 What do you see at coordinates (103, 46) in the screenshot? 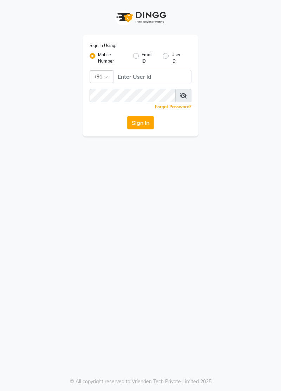
I see `label: Sign In Using:` at bounding box center [103, 46].